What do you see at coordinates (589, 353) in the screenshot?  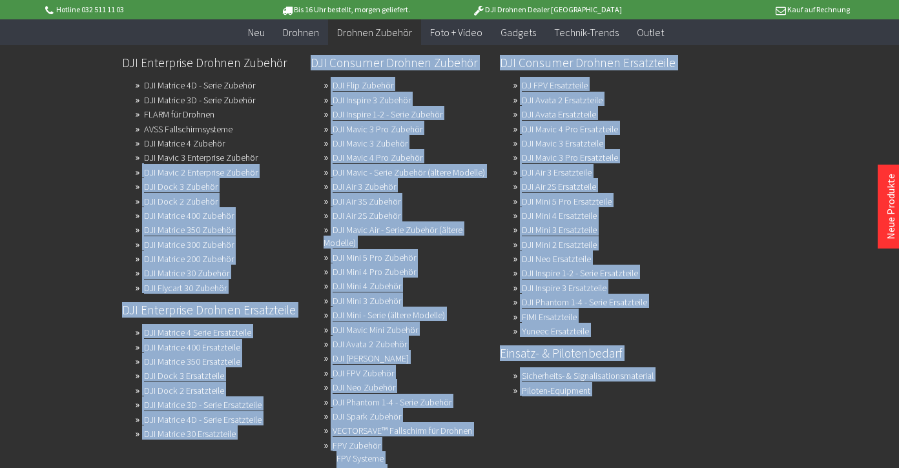 I see `a: Einsatz- & Pilotenbedarf` at bounding box center [589, 353].